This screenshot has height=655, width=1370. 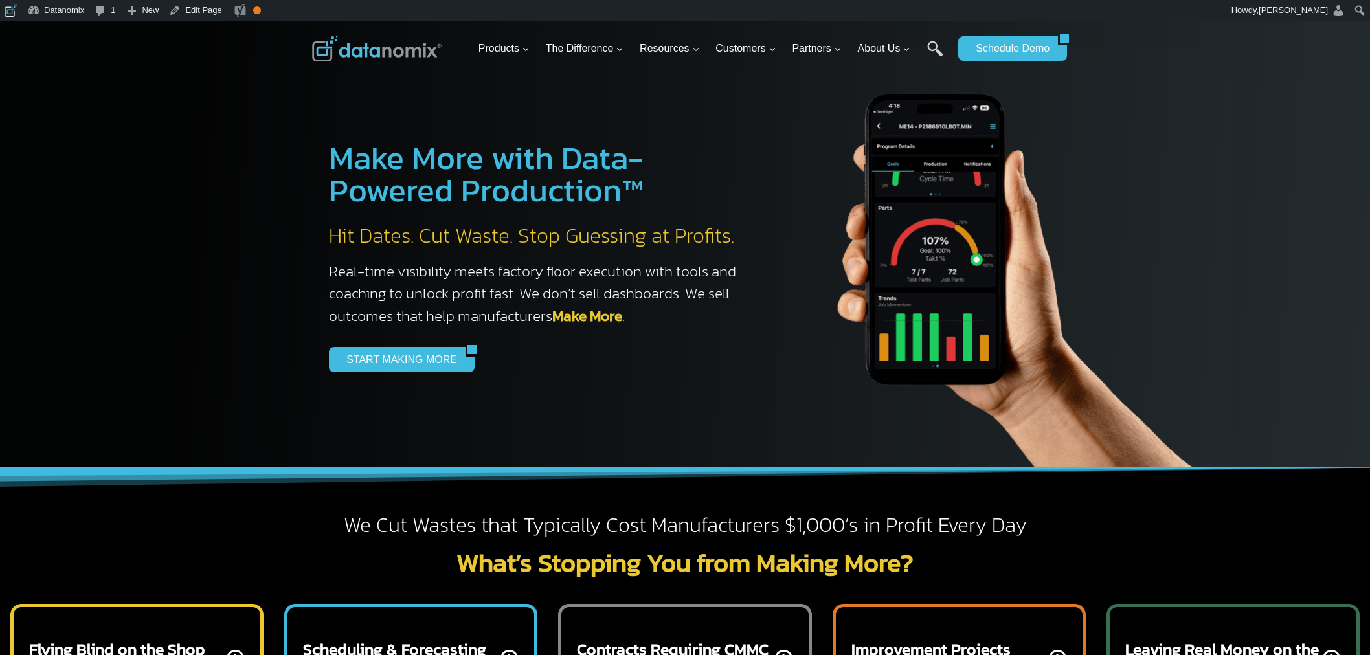 What do you see at coordinates (539, 236) in the screenshot?
I see `h2: Hit Dates. Cut Waste. Stop Guessing at Profits.` at bounding box center [539, 236].